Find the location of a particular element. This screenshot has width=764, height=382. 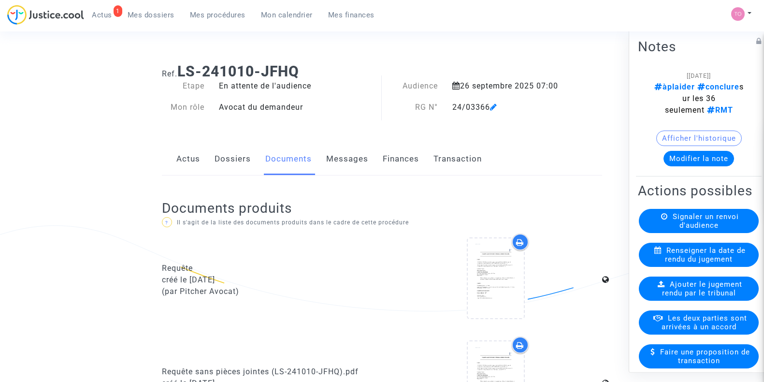

b: LS-241010-JFHQ is located at coordinates (238, 71).